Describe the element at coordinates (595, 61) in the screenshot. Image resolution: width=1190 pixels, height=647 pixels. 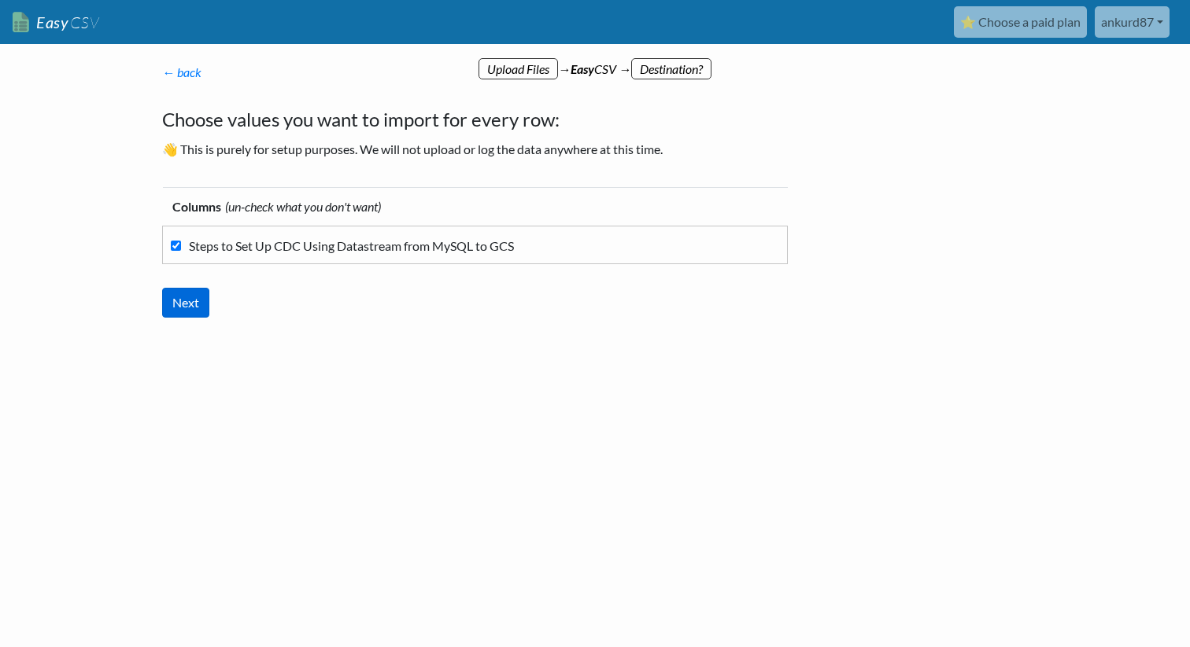
I see `div: → CSV →` at that location.